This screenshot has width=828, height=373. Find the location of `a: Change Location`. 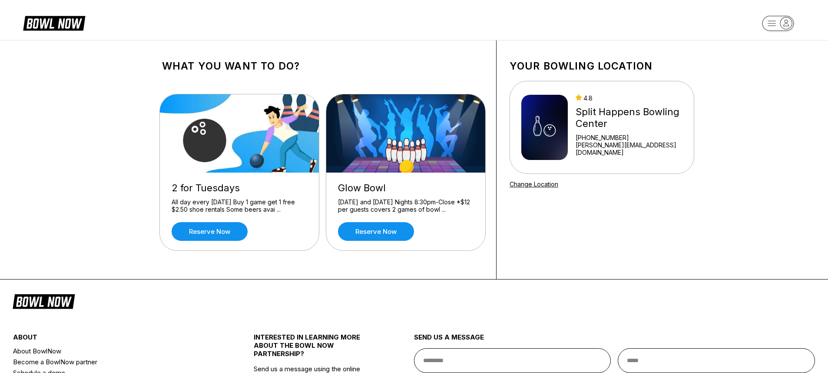

a: Change Location is located at coordinates (534, 184).